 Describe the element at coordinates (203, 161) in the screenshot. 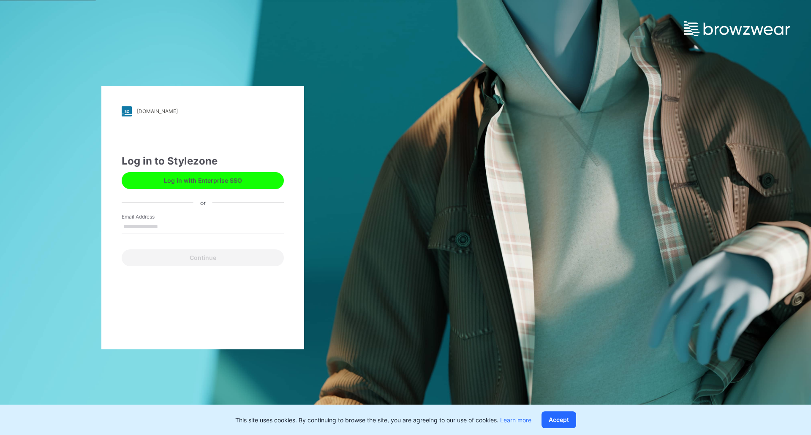

I see `div: Log in to Stylezone` at that location.